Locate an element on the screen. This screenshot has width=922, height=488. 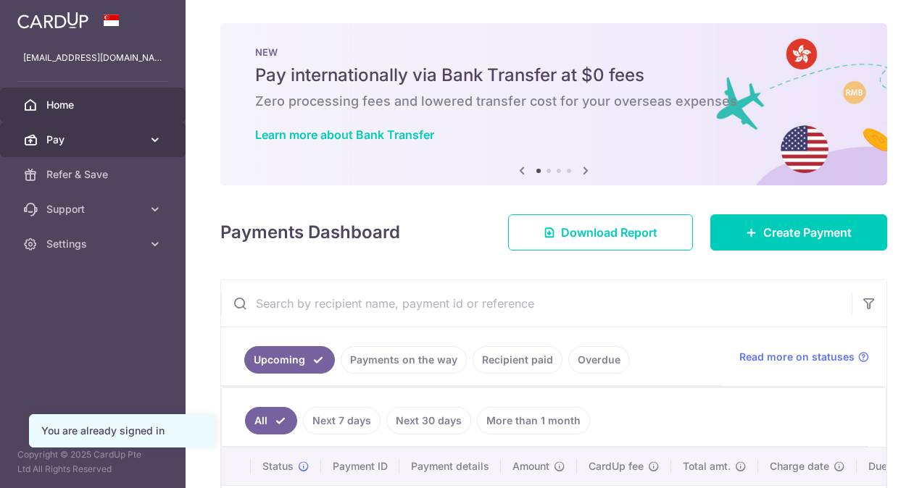
a: Overdue is located at coordinates (599, 360).